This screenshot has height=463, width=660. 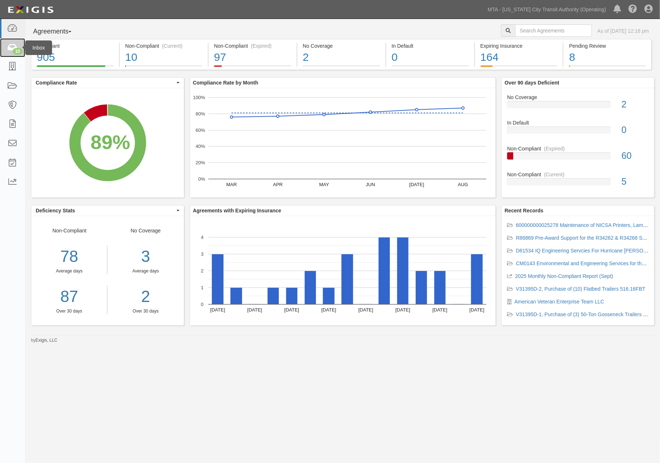 What do you see at coordinates (532, 83) in the screenshot?
I see `b: Over 90 days Deficient` at bounding box center [532, 83].